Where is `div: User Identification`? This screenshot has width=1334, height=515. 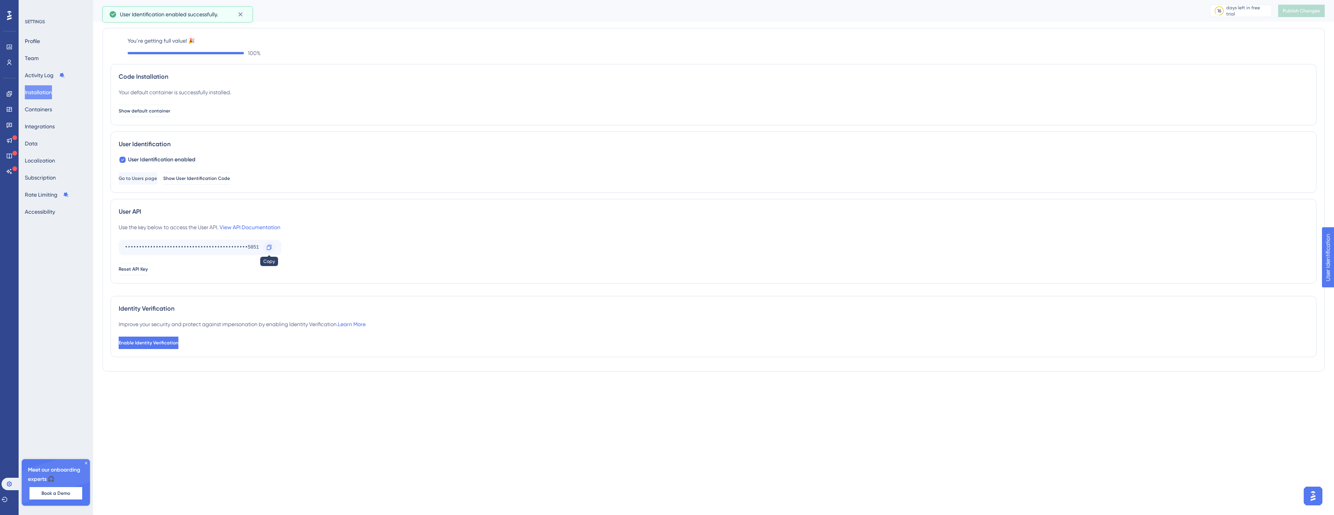
div: User Identification is located at coordinates (713, 144).